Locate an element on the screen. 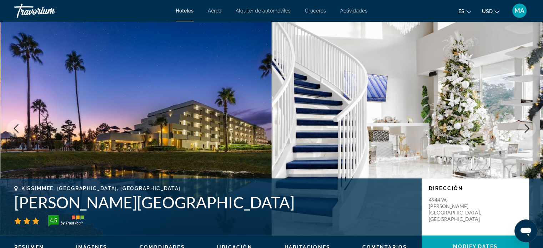 Image resolution: width=543 pixels, height=248 pixels. button: Change language is located at coordinates (464, 11).